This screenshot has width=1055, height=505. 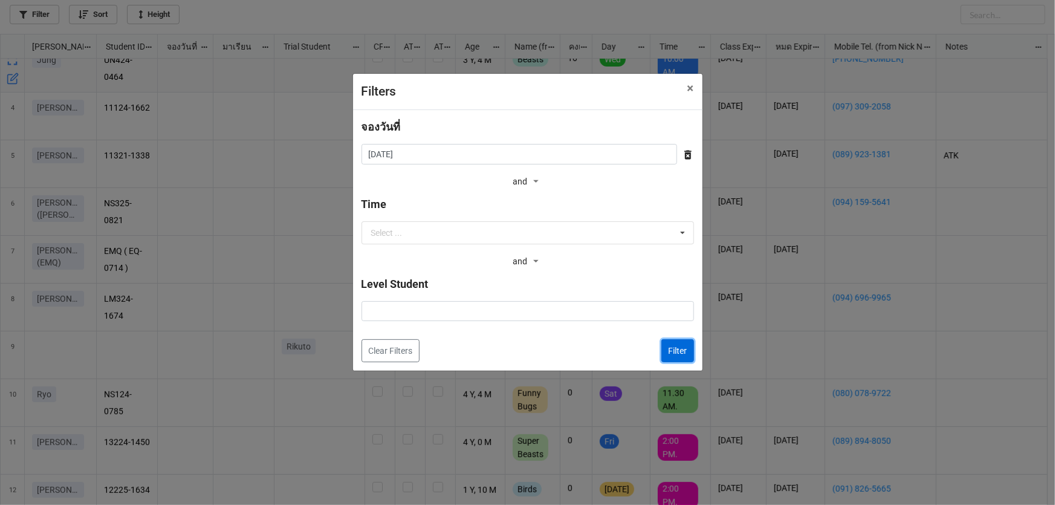 What do you see at coordinates (374, 204) in the screenshot?
I see `label: Time` at bounding box center [374, 204].